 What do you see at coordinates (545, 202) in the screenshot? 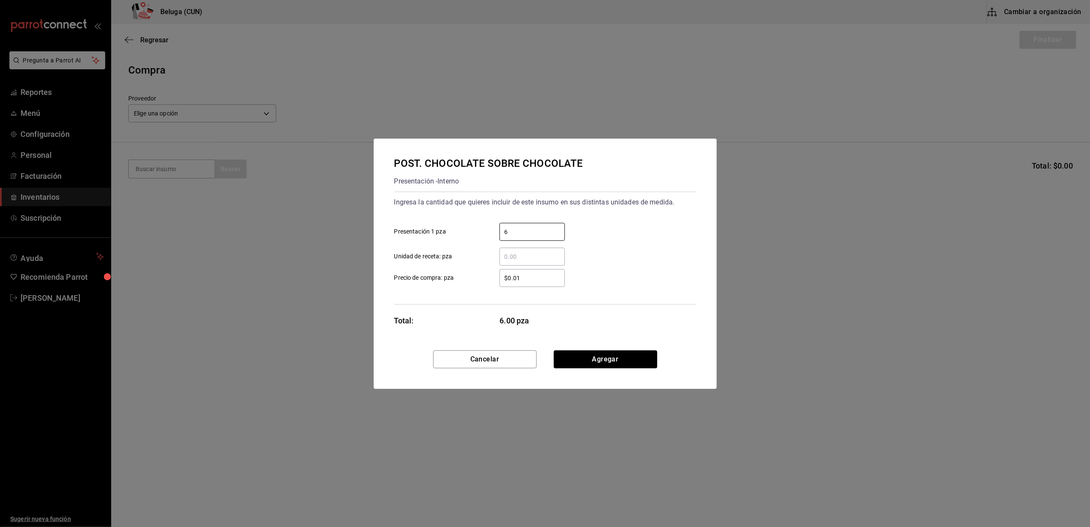
I see `div: Ingresa la cantidad que quieres incluir de este insumo en sus distintas unidades de medida.` at bounding box center [545, 202].